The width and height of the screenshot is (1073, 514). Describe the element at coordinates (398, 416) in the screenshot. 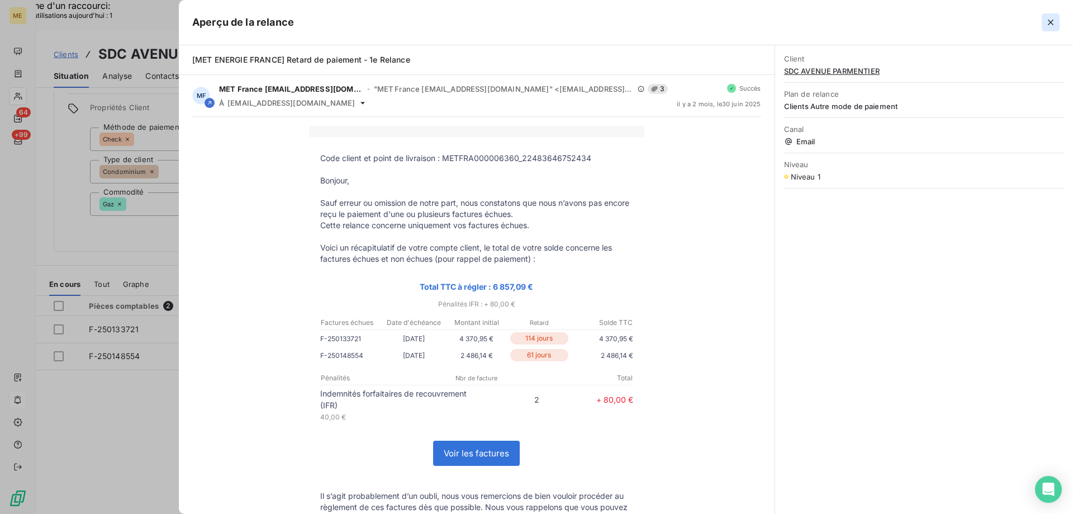

I see `p: 40,00 €` at that location.